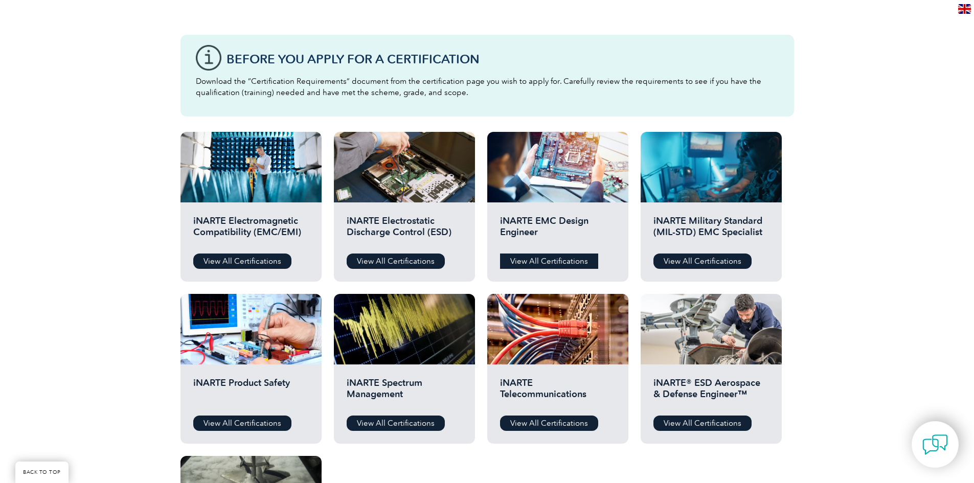 The width and height of the screenshot is (974, 483). Describe the element at coordinates (711, 393) in the screenshot. I see `h2: iNARTE® ESD Aerospace & Defense Engineer™` at that location.